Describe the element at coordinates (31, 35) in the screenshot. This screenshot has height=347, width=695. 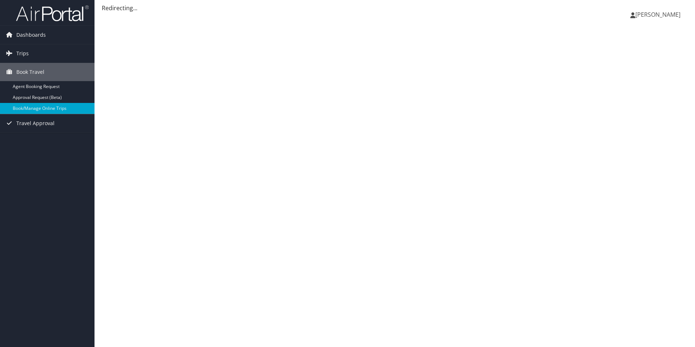
I see `span: Dashboards` at that location.